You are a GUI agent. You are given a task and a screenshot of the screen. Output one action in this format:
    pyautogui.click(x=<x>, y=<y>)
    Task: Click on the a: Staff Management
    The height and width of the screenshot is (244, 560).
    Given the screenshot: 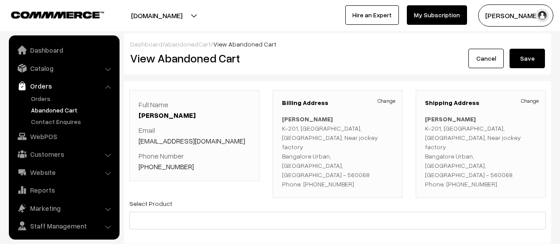 What is the action you would take?
    pyautogui.click(x=64, y=226)
    